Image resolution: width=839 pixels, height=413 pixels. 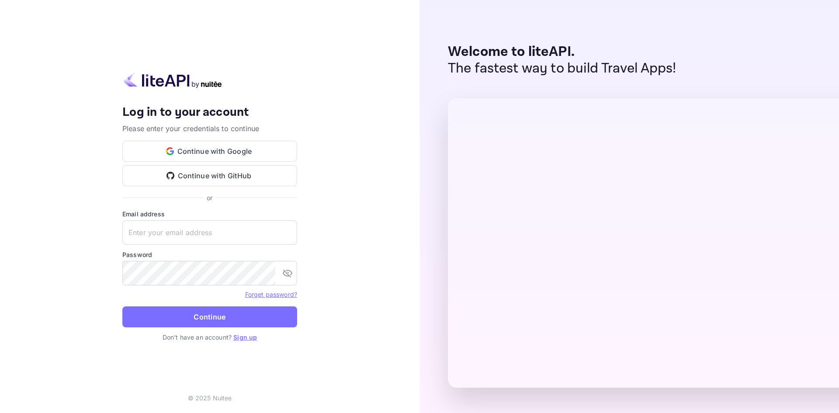 What do you see at coordinates (173, 79) in the screenshot?
I see `img: liteapi` at bounding box center [173, 79].